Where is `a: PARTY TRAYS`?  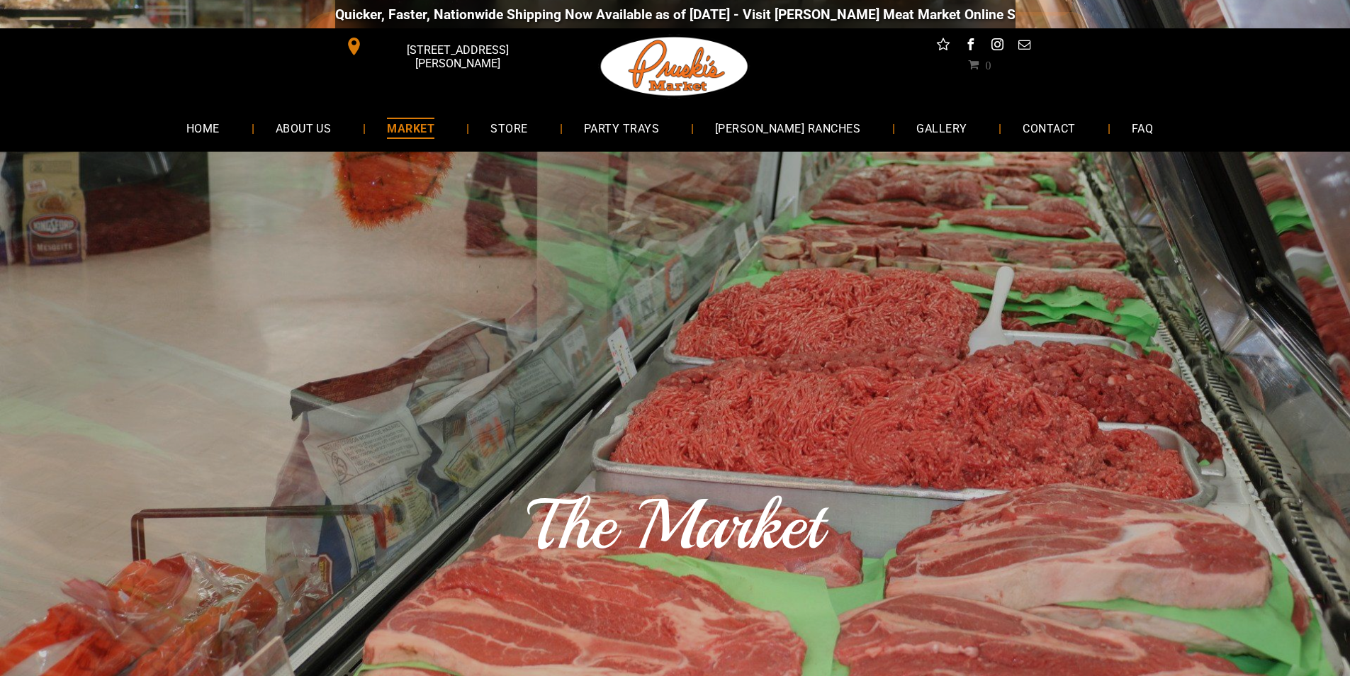 a: PARTY TRAYS is located at coordinates (621, 128).